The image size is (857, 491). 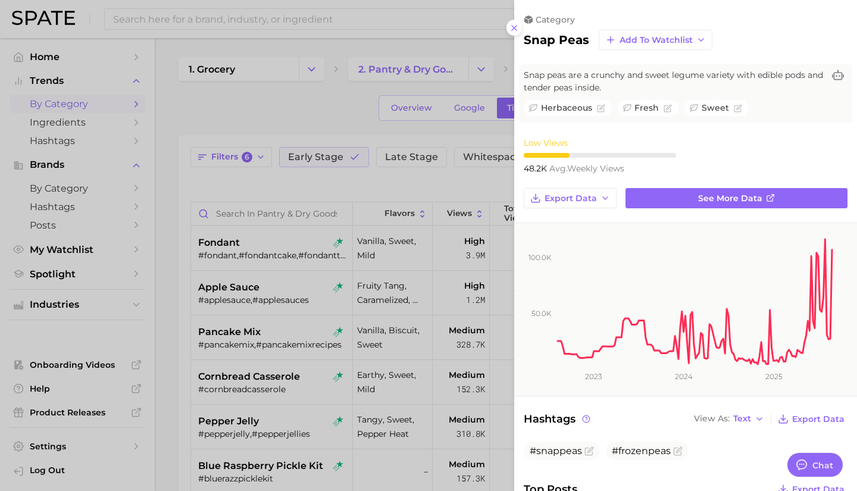 I want to click on tspan: 100.0k, so click(x=540, y=257).